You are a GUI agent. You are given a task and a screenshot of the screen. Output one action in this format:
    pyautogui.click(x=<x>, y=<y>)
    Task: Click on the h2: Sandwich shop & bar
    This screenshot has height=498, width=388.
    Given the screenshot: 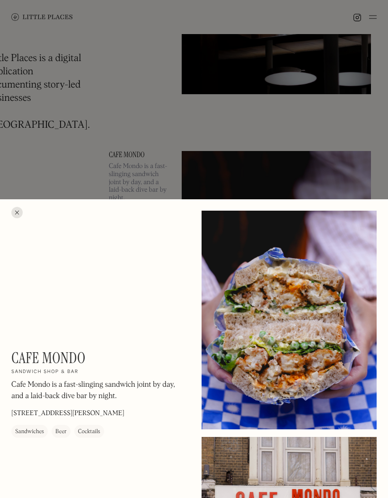 What is the action you would take?
    pyautogui.click(x=45, y=372)
    